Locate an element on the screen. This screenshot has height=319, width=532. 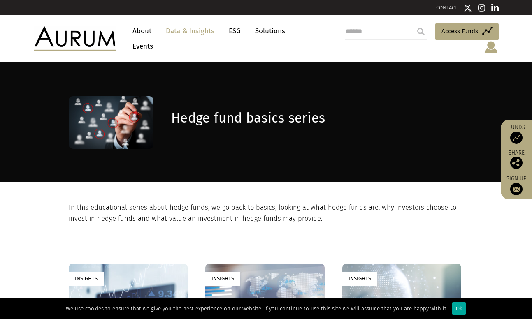
a: Access Funds is located at coordinates (467, 32).